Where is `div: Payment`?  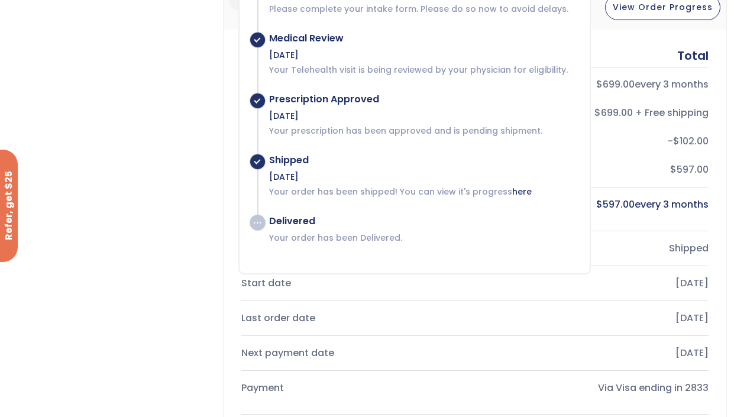
div: Payment is located at coordinates (353, 388).